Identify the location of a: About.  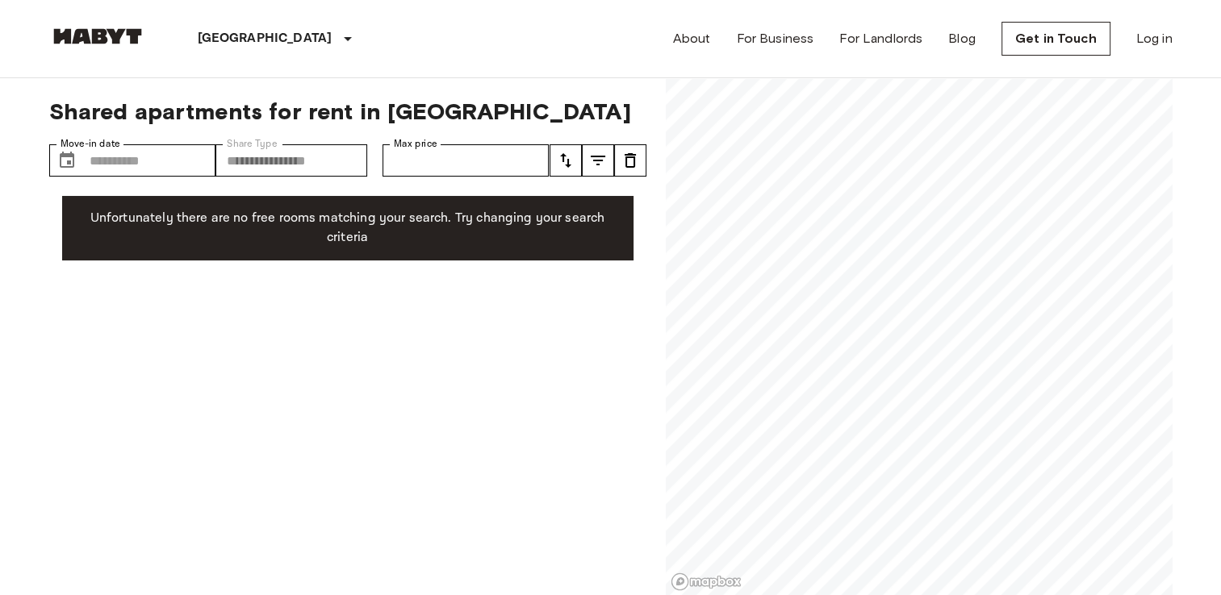
(691, 39).